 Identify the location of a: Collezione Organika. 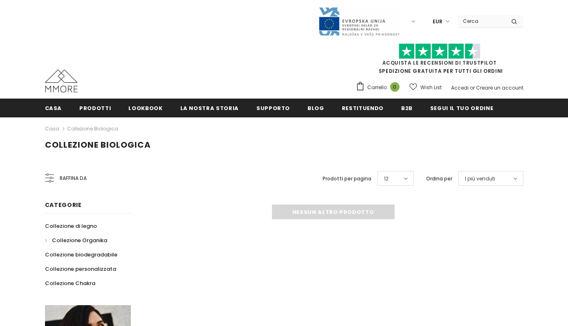
(76, 240).